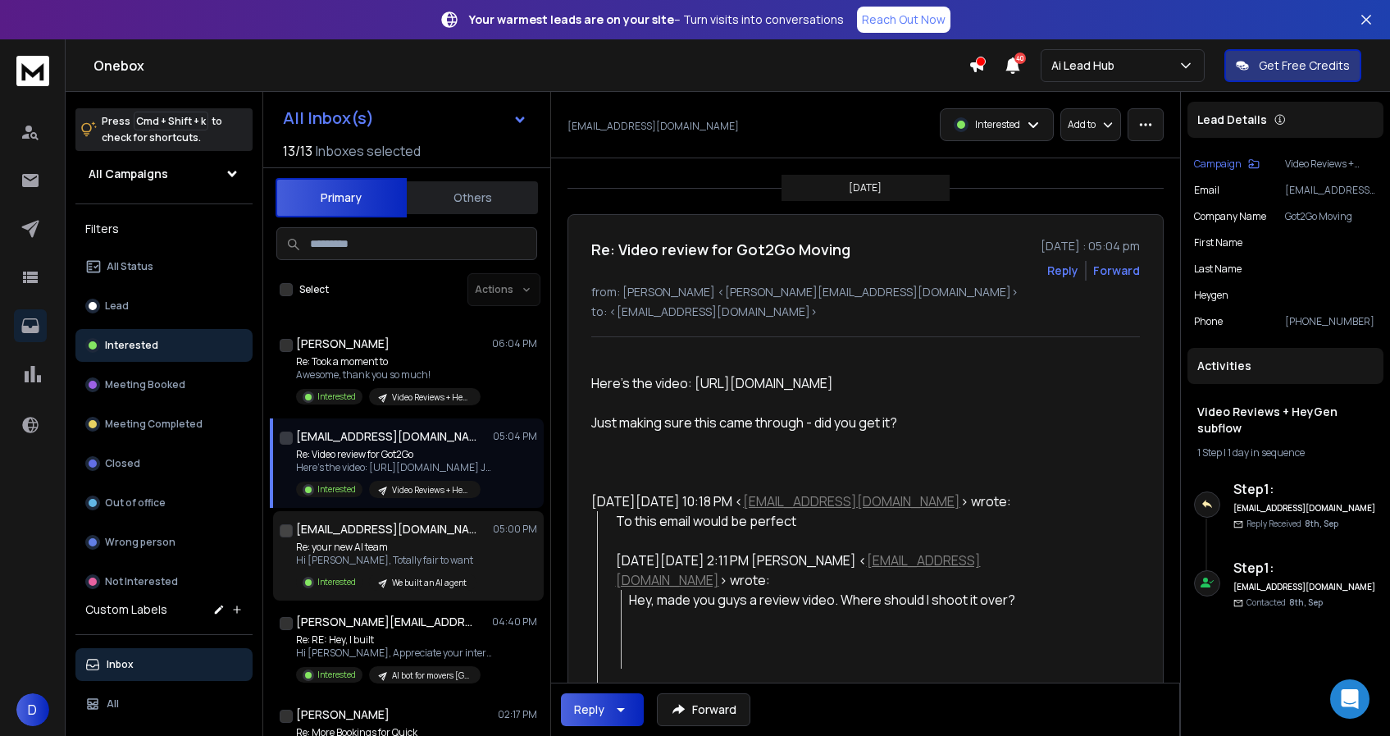 This screenshot has width=1390, height=736. Describe the element at coordinates (116, 306) in the screenshot. I see `p: Lead` at that location.